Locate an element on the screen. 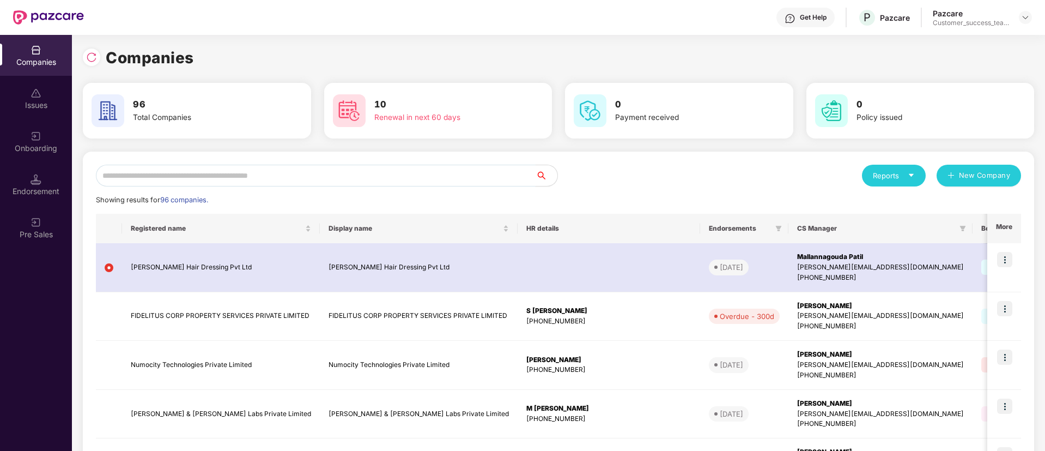 This screenshot has width=1045, height=451. img: svg+xml;base64,PHN2ZyB4bWxucz0iaHR0cDovL3d3dy53My5vcmcvMjAwMC9zdmciIHdpZHRoPSIxMiIgaGVpZ2h0PSIxMi... is located at coordinates (109, 267).